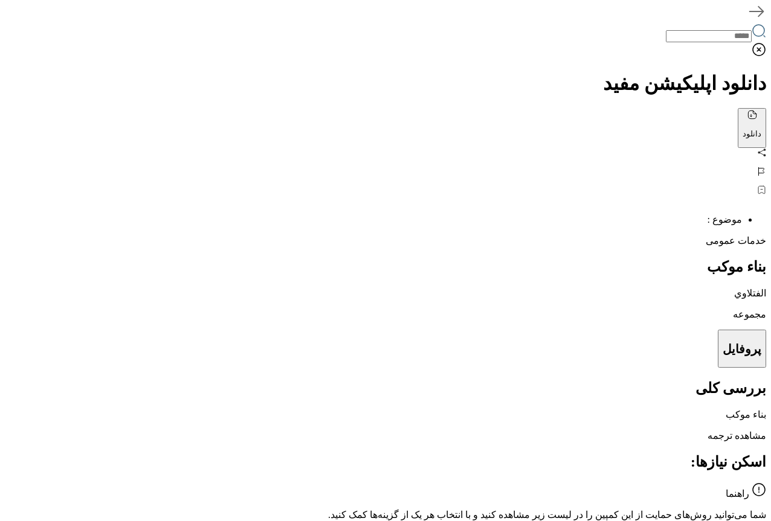 This screenshot has width=771, height=521. What do you see at coordinates (373, 219) in the screenshot?
I see `li: موضوع :` at bounding box center [373, 219].